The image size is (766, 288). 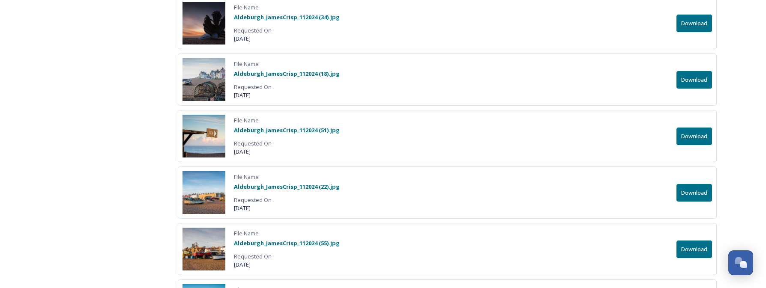 I want to click on img: 15197c97-4e6b-47fa-a54a-68be91118e48.jpg, so click(x=204, y=193).